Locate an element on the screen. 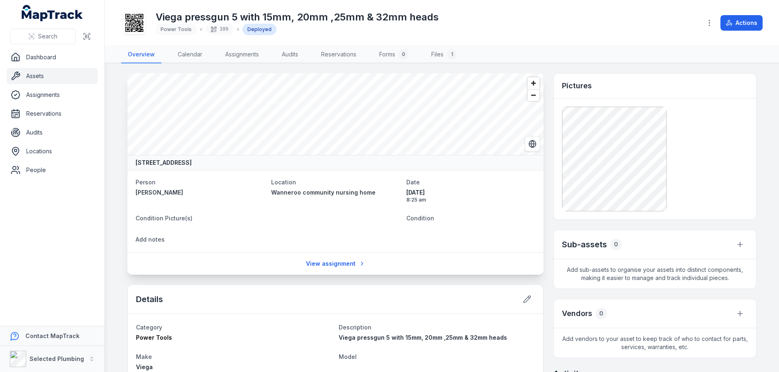  strong: Contact MapTrack is located at coordinates (52, 336).